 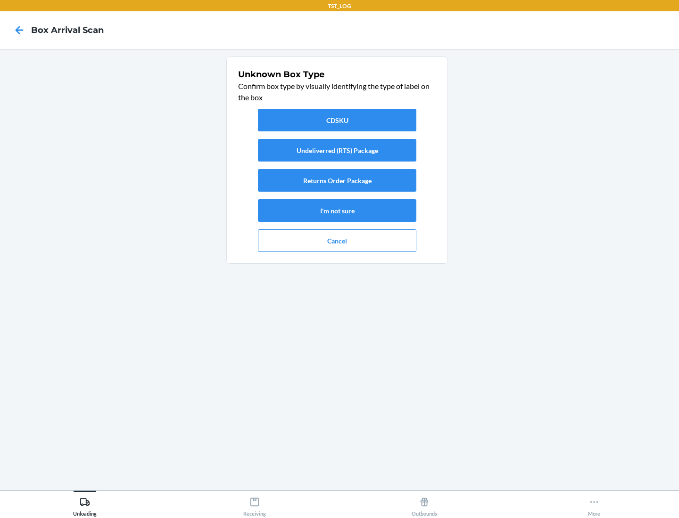 What do you see at coordinates (337, 241) in the screenshot?
I see `button: Cancel` at bounding box center [337, 241].